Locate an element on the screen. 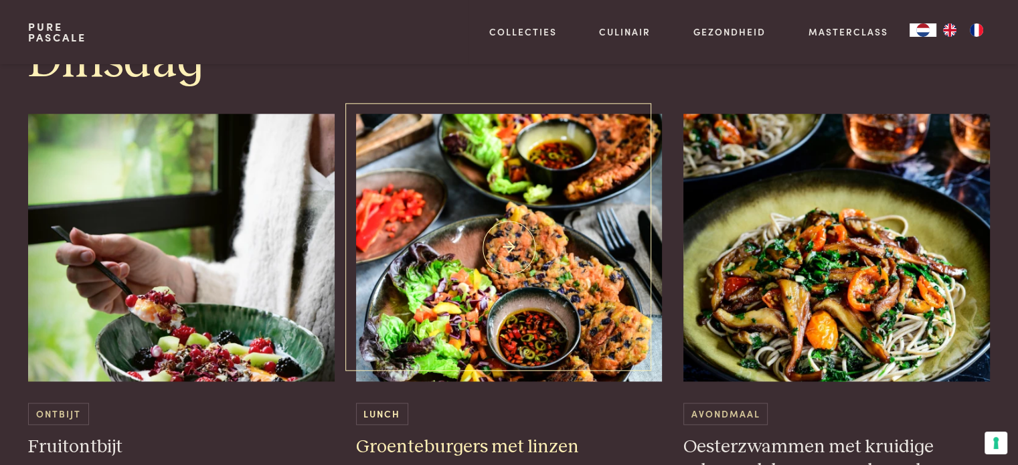 This screenshot has width=1018, height=465. a: Masterclass is located at coordinates (848, 31).